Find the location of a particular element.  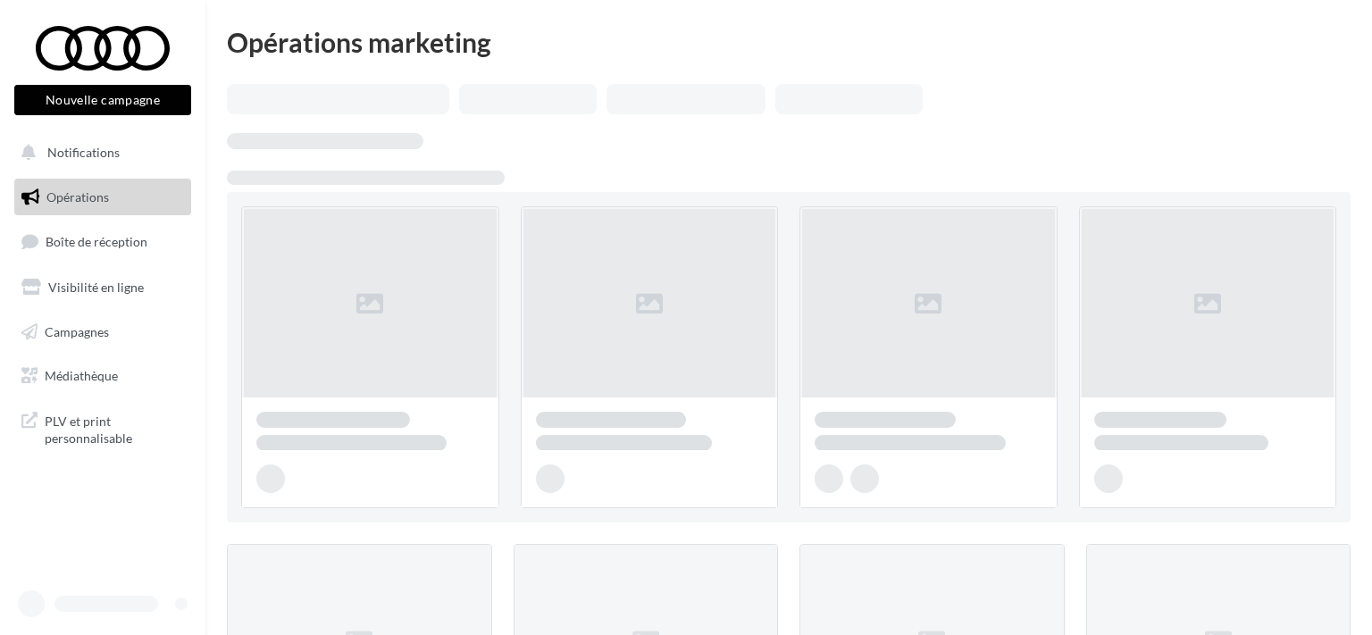

span: PLV et print personnalisable is located at coordinates (114, 428).